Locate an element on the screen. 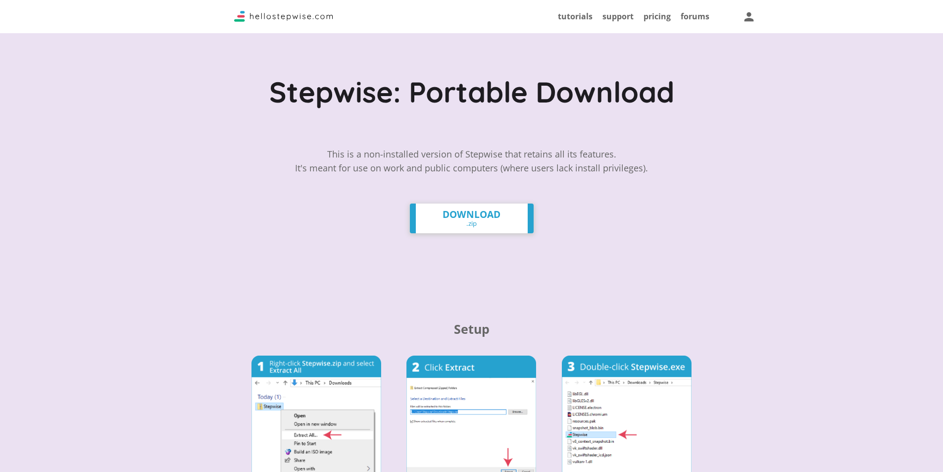 The image size is (943, 472). div: This is a non-installed version of Stepwise that retains all its features. It's meant for use on ... is located at coordinates (471, 168).